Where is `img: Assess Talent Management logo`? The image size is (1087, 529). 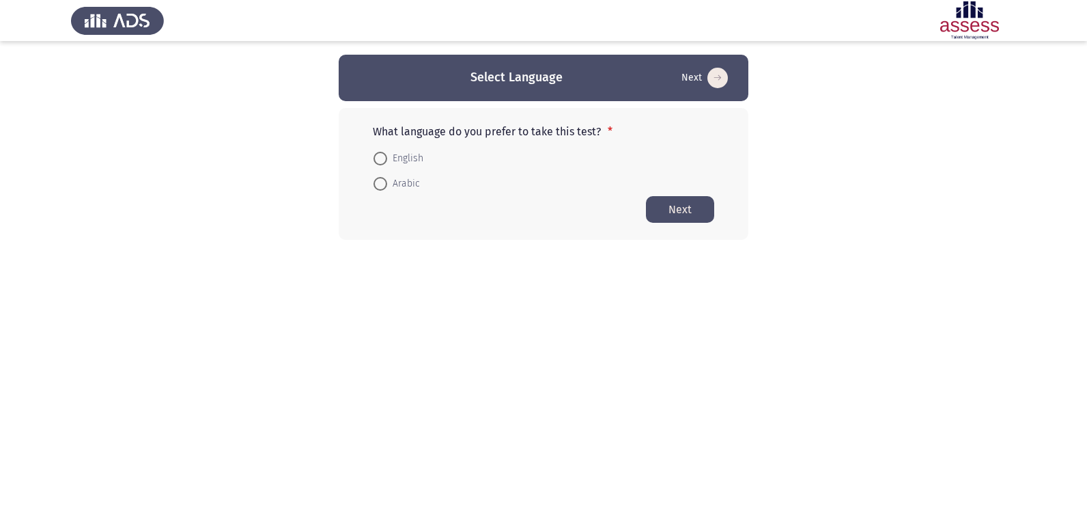 img: Assess Talent Management logo is located at coordinates (117, 20).